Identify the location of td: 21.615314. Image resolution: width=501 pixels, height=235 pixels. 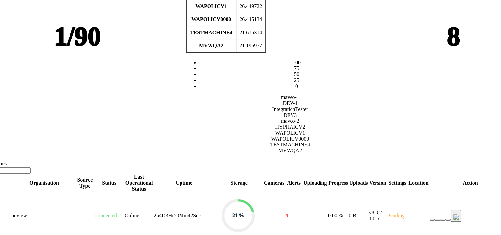
(251, 33).